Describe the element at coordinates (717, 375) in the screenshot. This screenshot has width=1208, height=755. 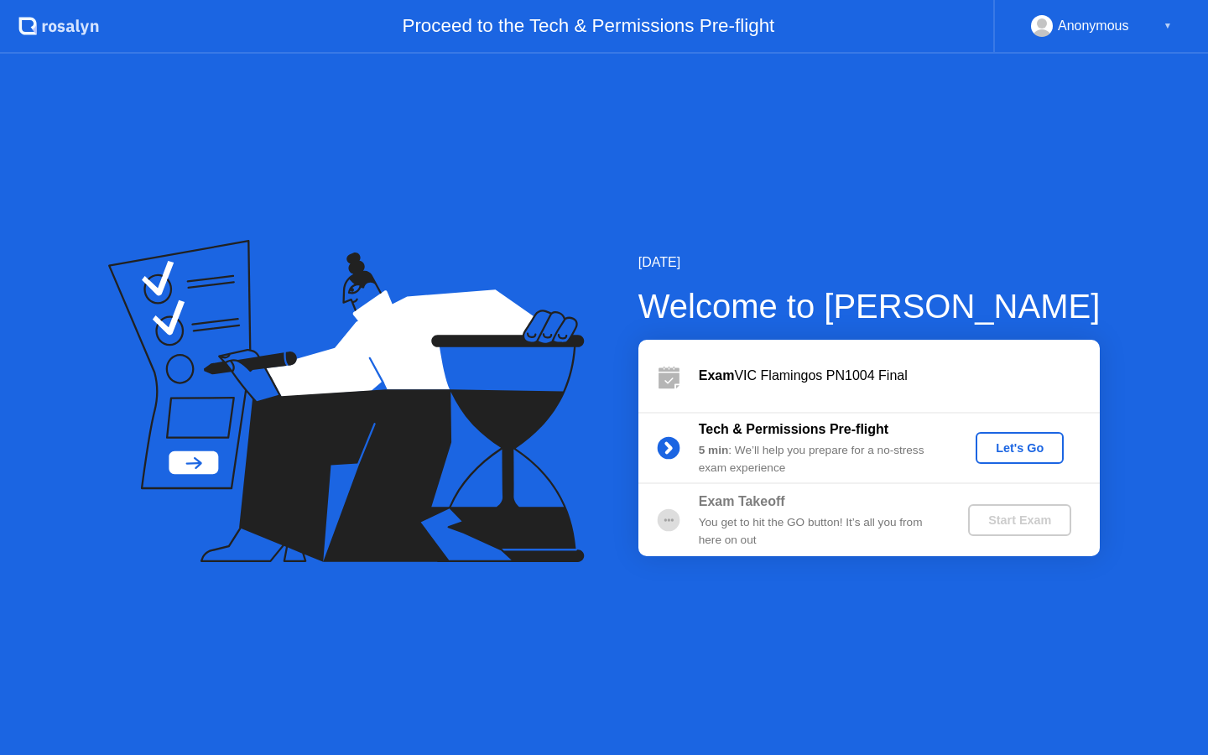
I see `b: Exam` at that location.